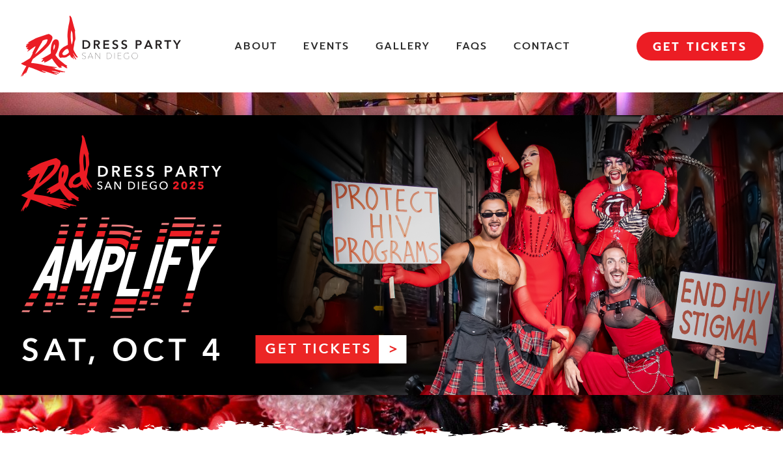  I want to click on a: FAQs, so click(472, 46).